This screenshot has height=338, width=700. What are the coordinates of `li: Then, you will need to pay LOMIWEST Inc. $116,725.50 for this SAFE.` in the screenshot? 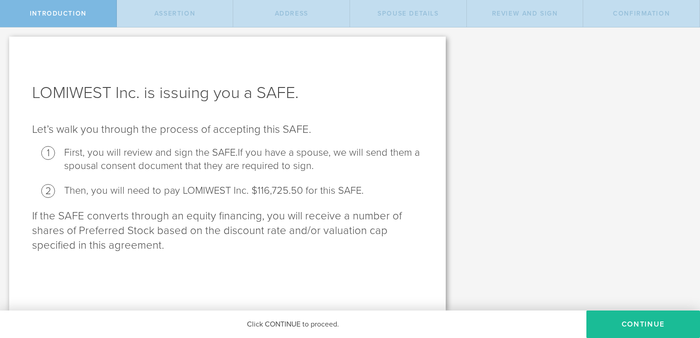 It's located at (243, 190).